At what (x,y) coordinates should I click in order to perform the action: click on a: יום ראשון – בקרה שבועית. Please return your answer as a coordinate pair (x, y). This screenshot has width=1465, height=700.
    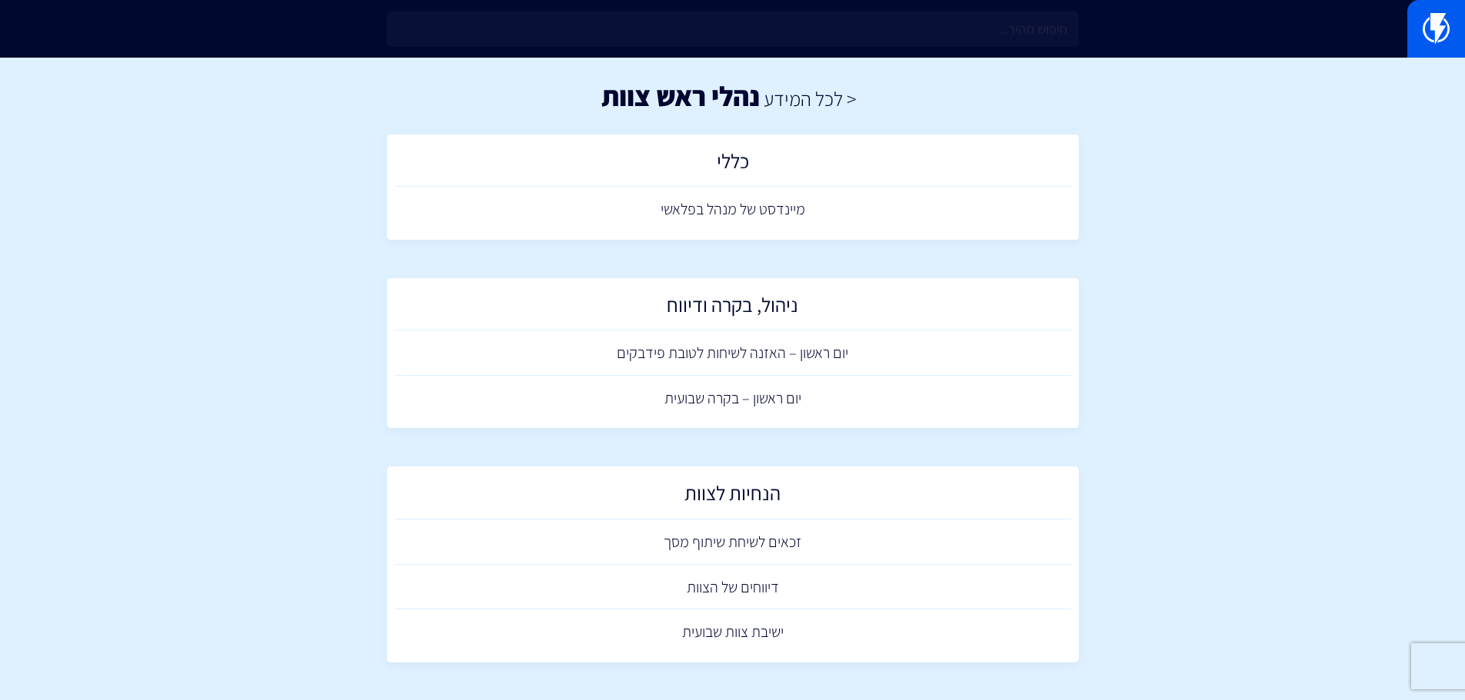
    Looking at the image, I should click on (733, 398).